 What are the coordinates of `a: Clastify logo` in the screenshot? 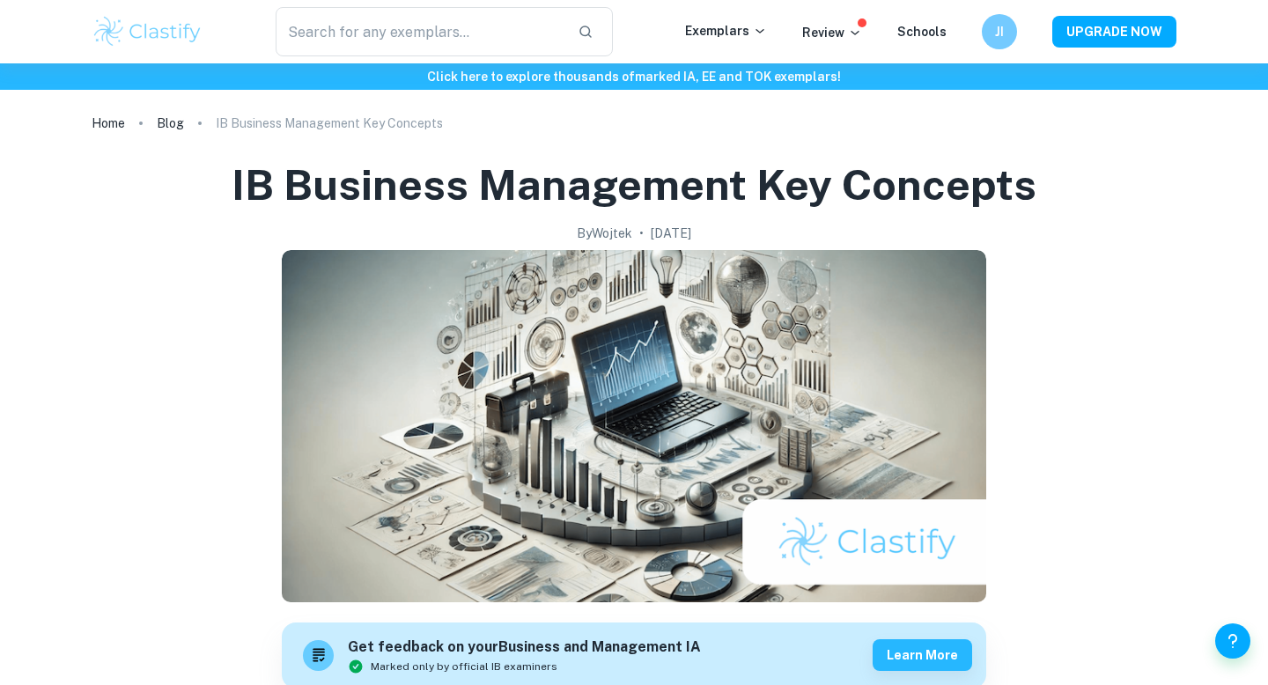 It's located at (147, 32).